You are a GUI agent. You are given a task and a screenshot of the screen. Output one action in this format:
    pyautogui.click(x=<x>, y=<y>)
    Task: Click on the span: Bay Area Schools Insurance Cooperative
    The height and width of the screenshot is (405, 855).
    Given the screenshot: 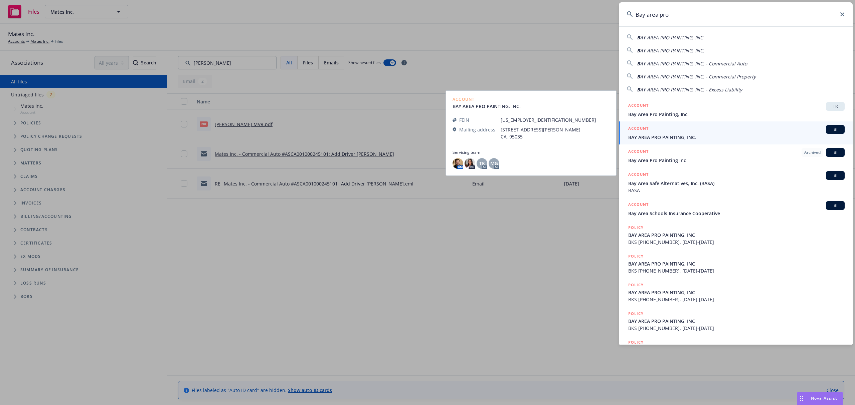 What is the action you would take?
    pyautogui.click(x=736, y=213)
    